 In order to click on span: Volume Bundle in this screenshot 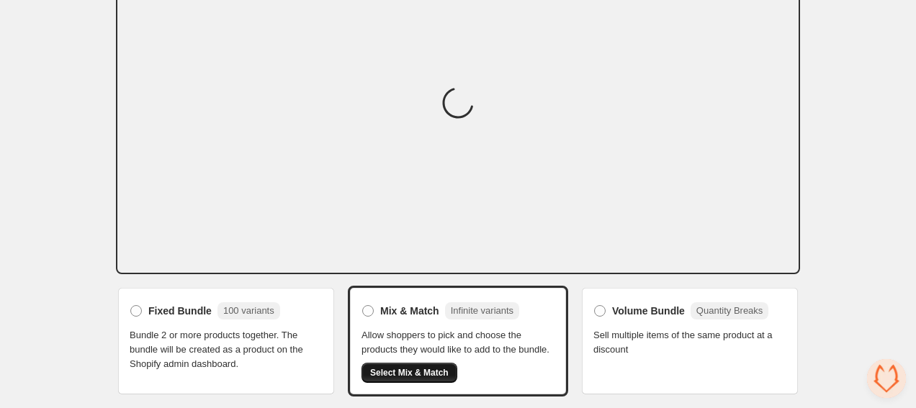, I will do `click(648, 311)`.